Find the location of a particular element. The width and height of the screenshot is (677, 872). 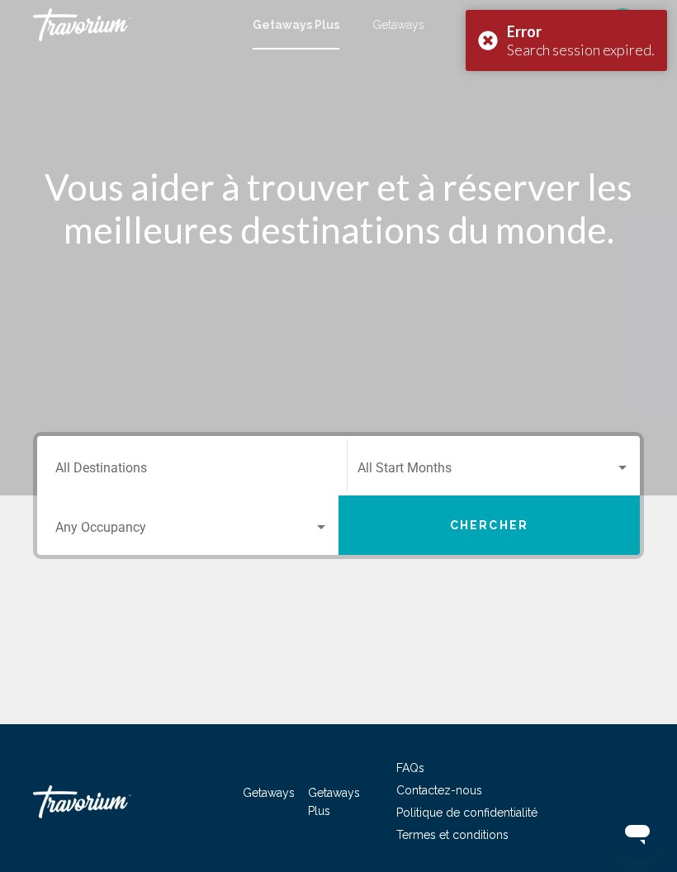

span: Termes et conditions is located at coordinates (452, 834).